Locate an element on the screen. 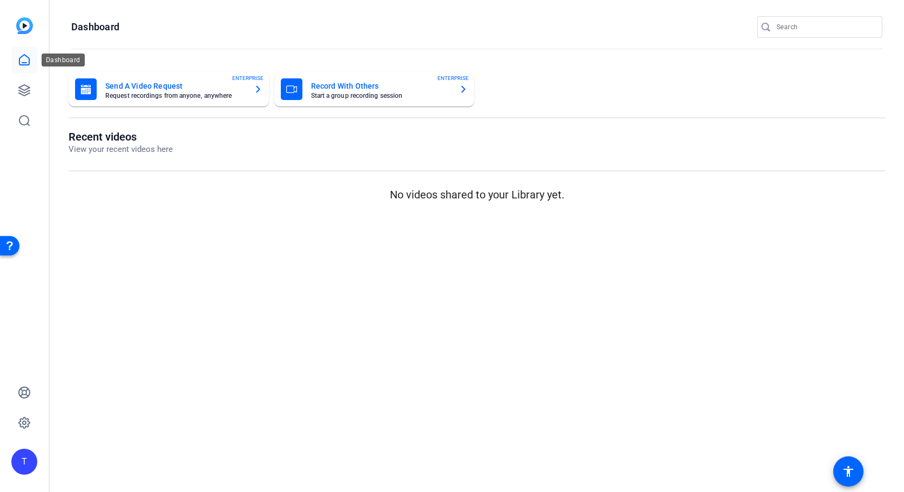 The image size is (904, 492). h1: Recent videos is located at coordinates (120, 137).